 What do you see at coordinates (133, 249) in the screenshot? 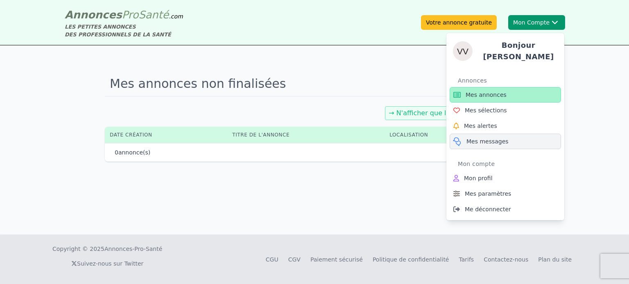
I see `a: Annonces-Pro-Santé` at bounding box center [133, 249].